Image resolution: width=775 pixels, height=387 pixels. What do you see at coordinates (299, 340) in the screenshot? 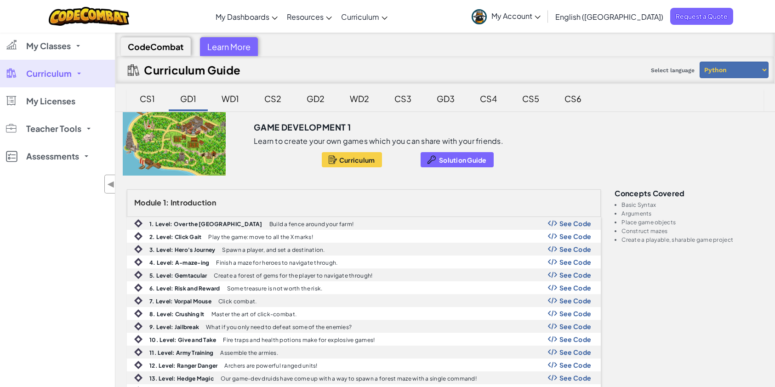
I see `p: Fire traps and health potions make for explosive games!` at bounding box center [299, 340].